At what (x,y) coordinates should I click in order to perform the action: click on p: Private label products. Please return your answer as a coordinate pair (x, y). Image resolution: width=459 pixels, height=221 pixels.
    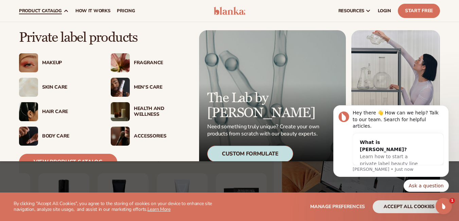
    Looking at the image, I should click on (104, 38).